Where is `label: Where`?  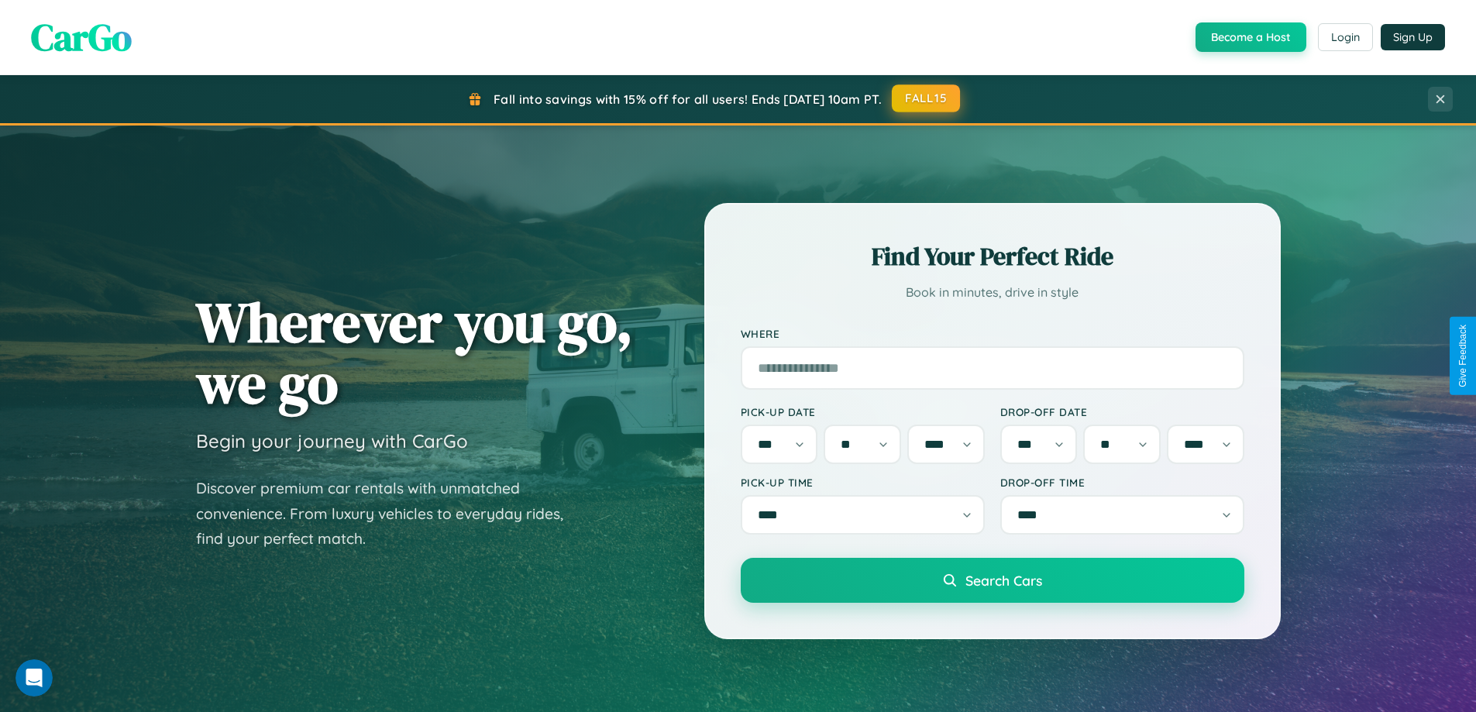
label: Where is located at coordinates (993, 333).